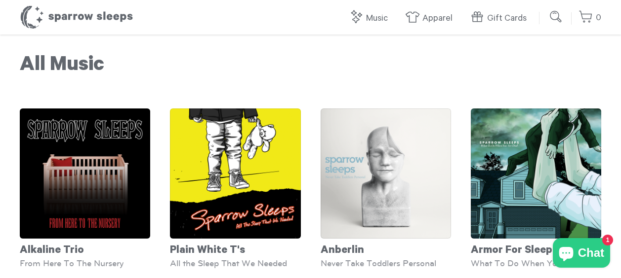 Image resolution: width=621 pixels, height=278 pixels. Describe the element at coordinates (310, 67) in the screenshot. I see `h1: All Music` at that location.